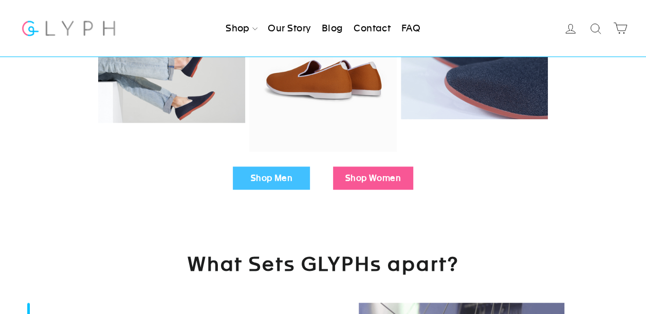 The image size is (646, 314). I want to click on a: Blog, so click(332, 28).